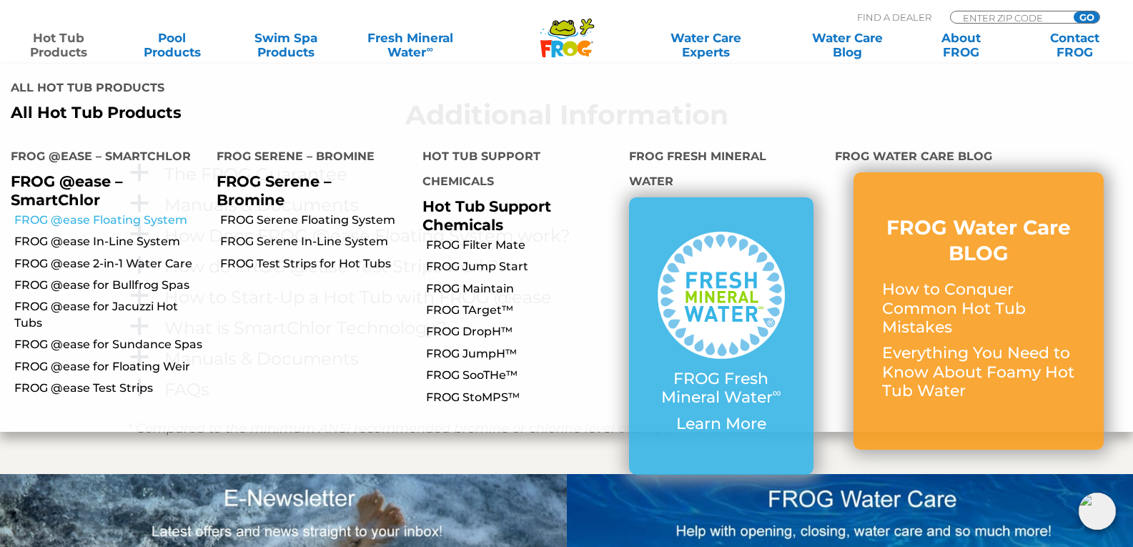 The height and width of the screenshot is (547, 1133). What do you see at coordinates (522, 245) in the screenshot?
I see `a: FROG Filter Mate` at bounding box center [522, 245].